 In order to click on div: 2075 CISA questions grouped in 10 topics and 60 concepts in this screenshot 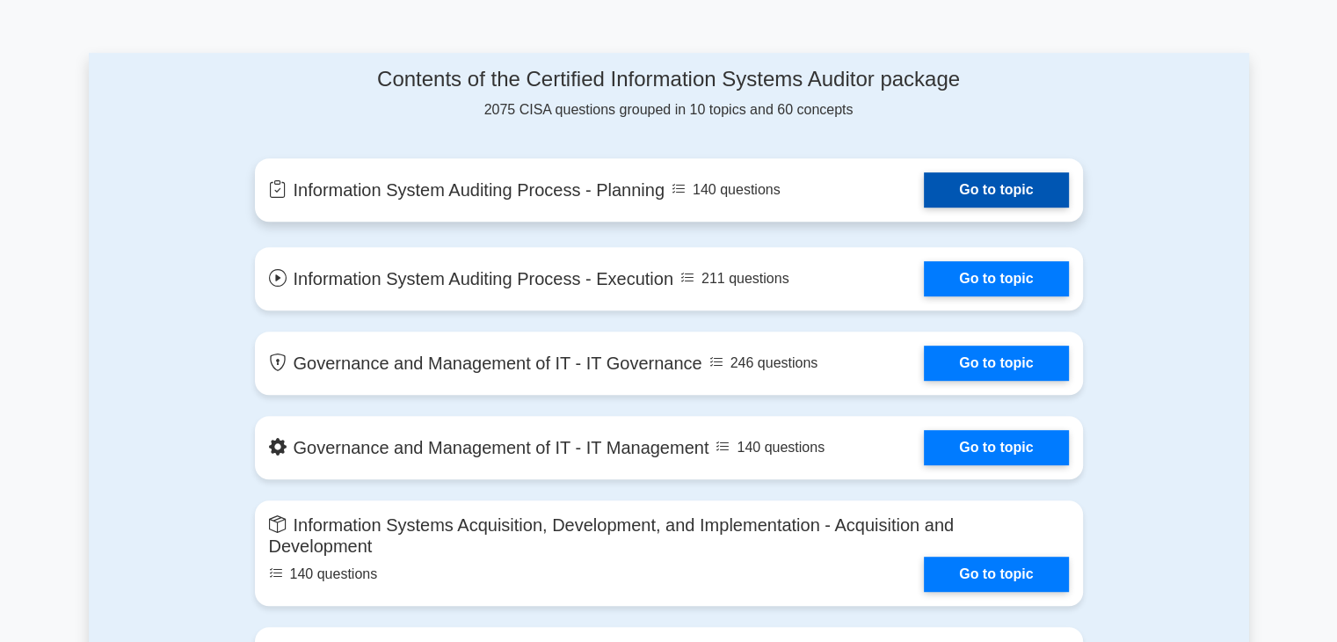, I will do `click(669, 93)`.